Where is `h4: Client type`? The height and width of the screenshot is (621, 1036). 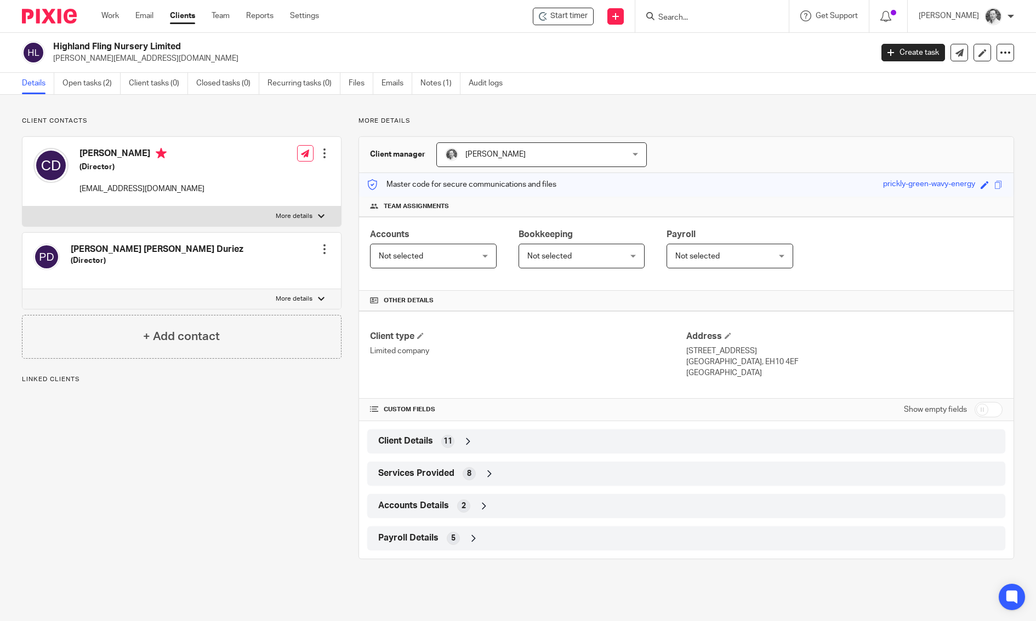
h4: Client type is located at coordinates (528, 336).